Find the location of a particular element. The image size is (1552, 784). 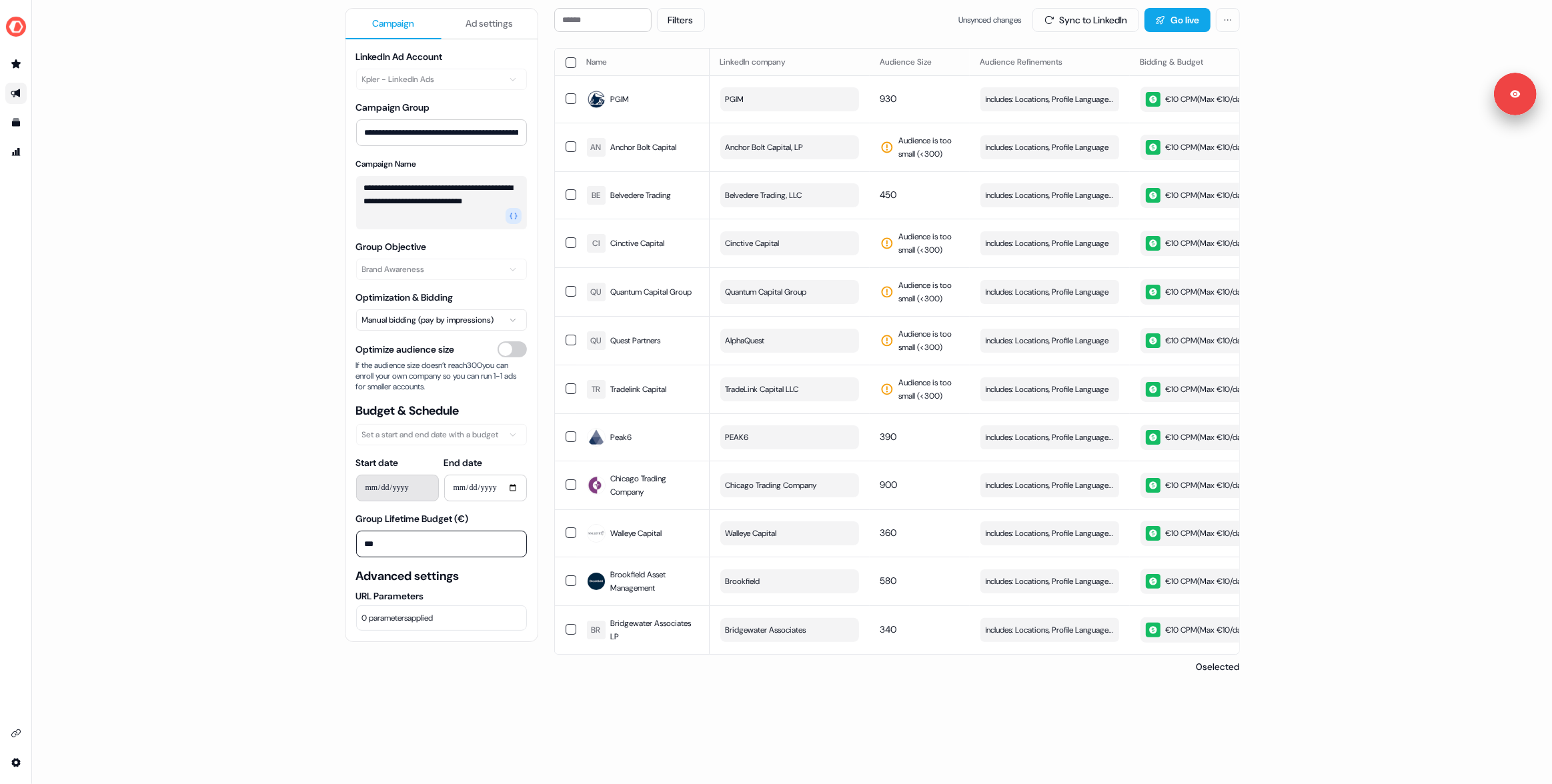

span: Brookfield Asset Management is located at coordinates (655, 582).